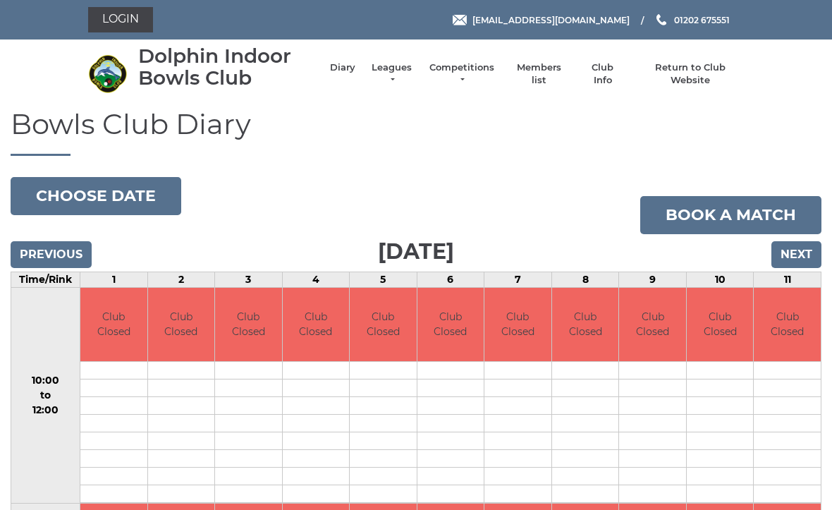  Describe the element at coordinates (653, 279) in the screenshot. I see `td: 9` at that location.